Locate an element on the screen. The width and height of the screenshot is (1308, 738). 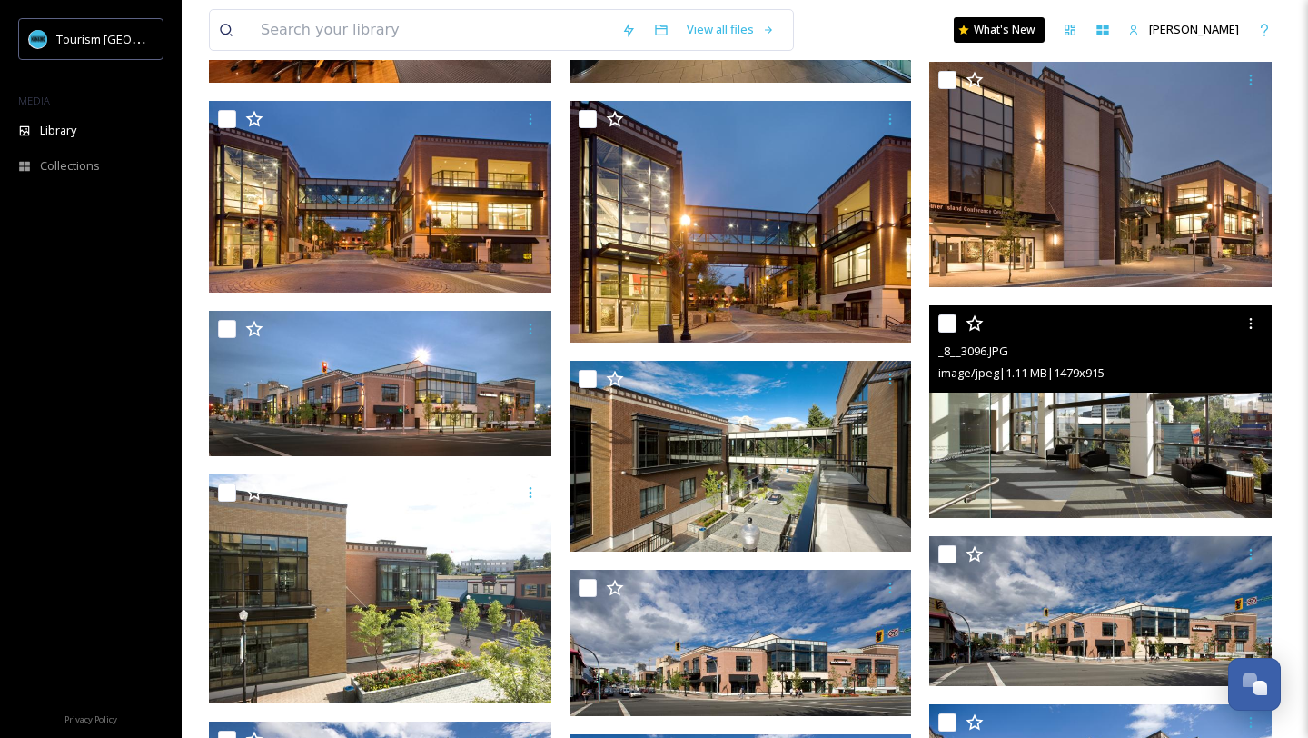
a: What's New is located at coordinates (999, 30).